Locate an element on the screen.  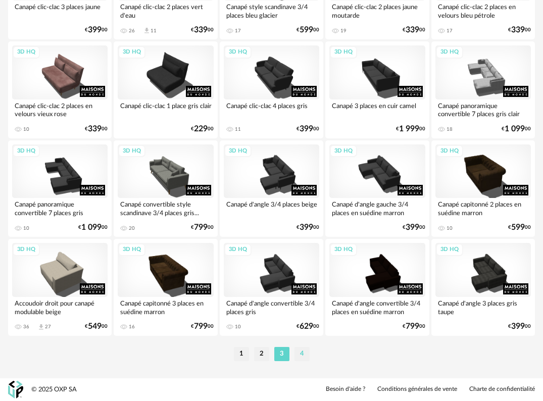
div: © 2025 OXP SA is located at coordinates (54, 390).